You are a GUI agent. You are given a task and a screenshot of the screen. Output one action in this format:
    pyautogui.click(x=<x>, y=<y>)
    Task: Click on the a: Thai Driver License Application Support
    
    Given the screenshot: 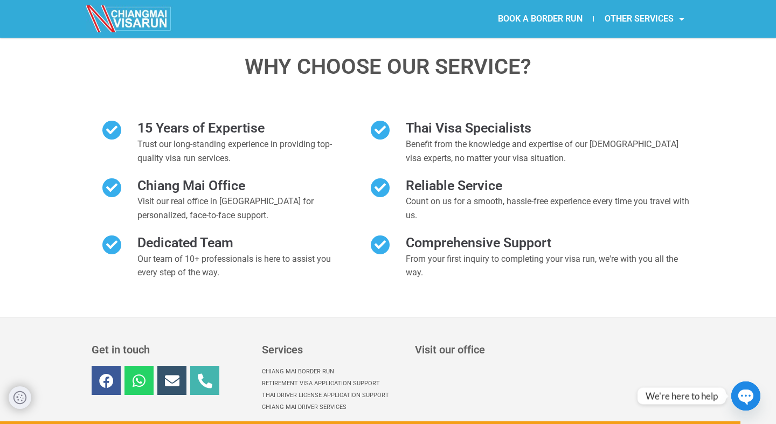 What is the action you would take?
    pyautogui.click(x=333, y=396)
    